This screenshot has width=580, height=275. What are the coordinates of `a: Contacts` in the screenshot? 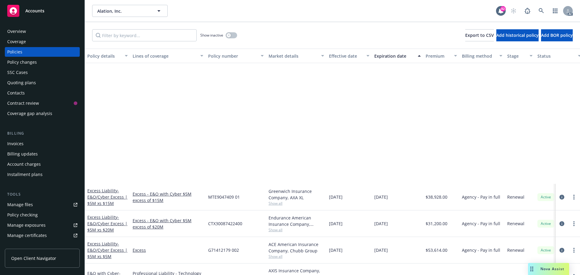 It's located at (42, 93).